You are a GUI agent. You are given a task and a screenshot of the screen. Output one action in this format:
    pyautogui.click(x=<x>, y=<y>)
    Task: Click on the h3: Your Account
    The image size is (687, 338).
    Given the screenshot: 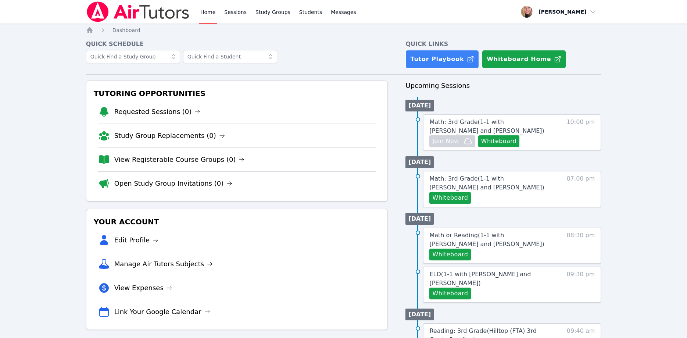 What is the action you would take?
    pyautogui.click(x=237, y=222)
    